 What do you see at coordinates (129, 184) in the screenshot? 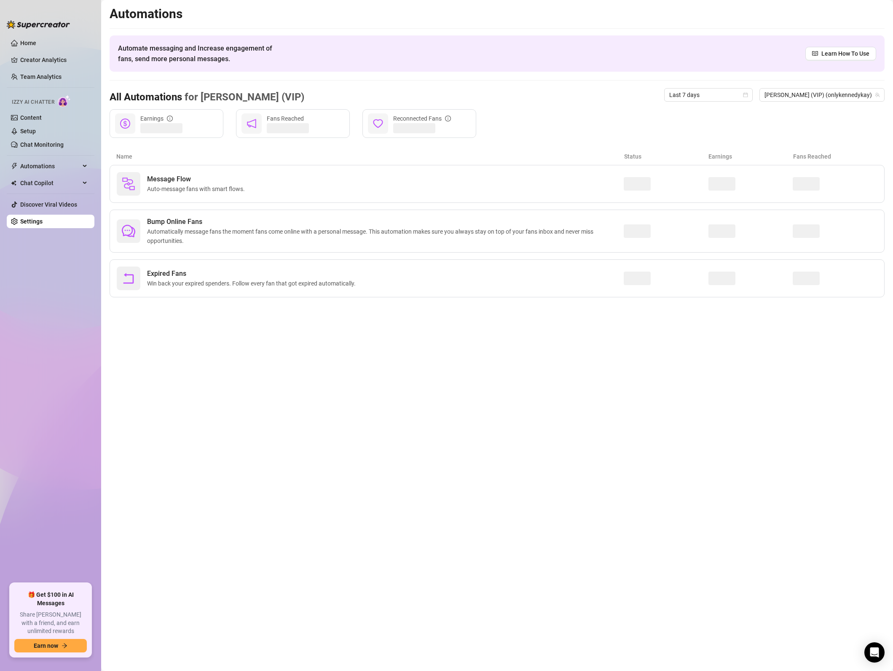
I see `img: svg%3e` at bounding box center [129, 184].